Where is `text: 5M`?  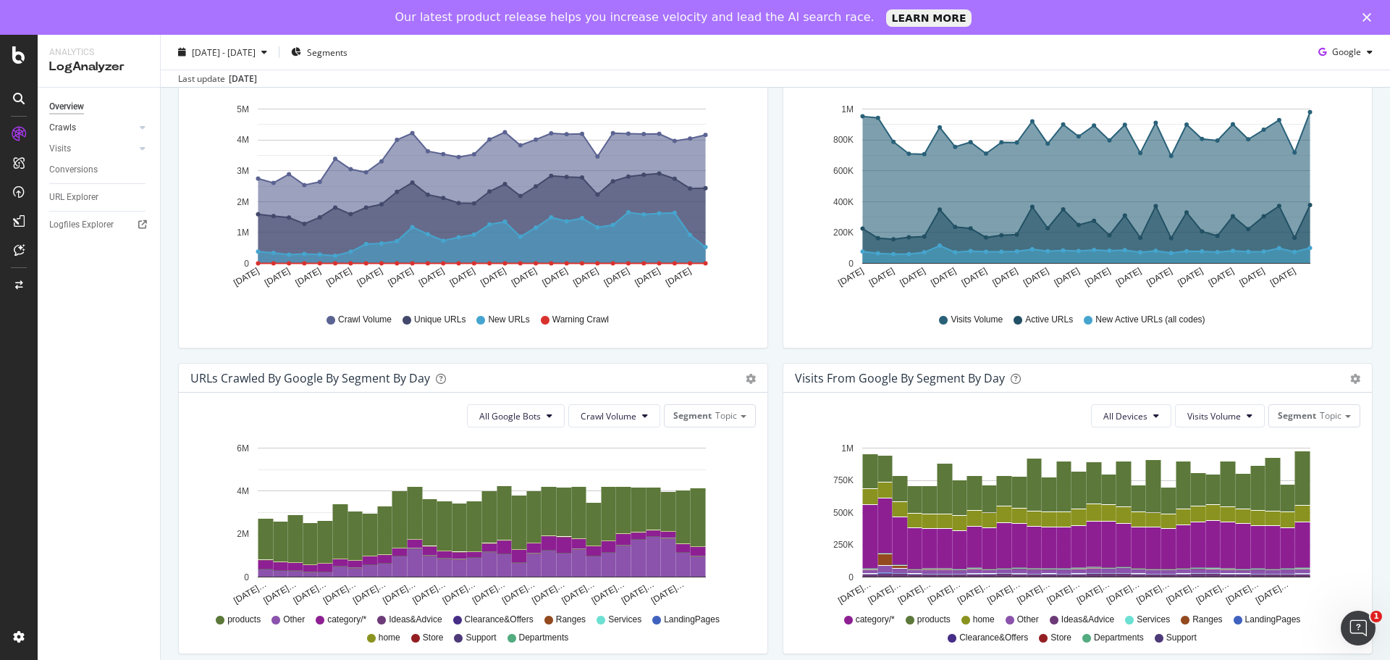 text: 5M is located at coordinates (243, 109).